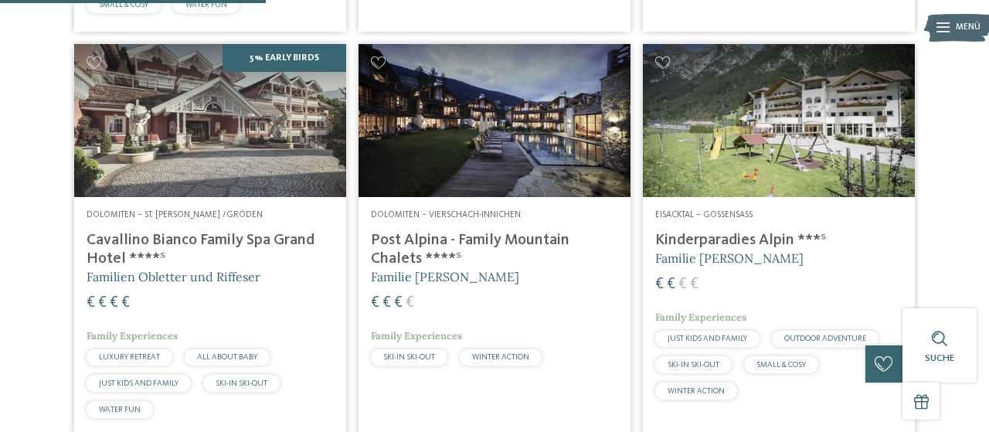  Describe the element at coordinates (704, 215) in the screenshot. I see `span: Eisacktal – Gossensass` at that location.